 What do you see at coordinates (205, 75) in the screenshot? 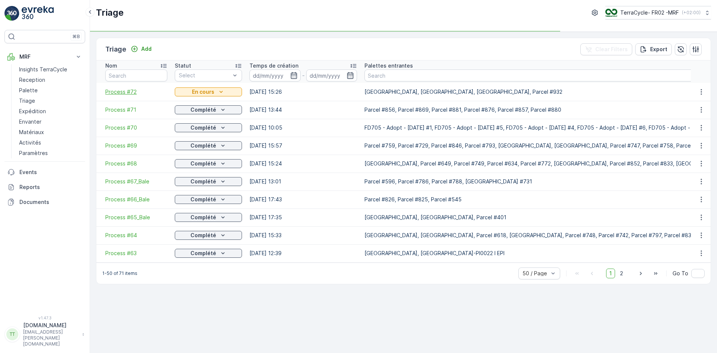
I see `p: Select` at bounding box center [205, 75].